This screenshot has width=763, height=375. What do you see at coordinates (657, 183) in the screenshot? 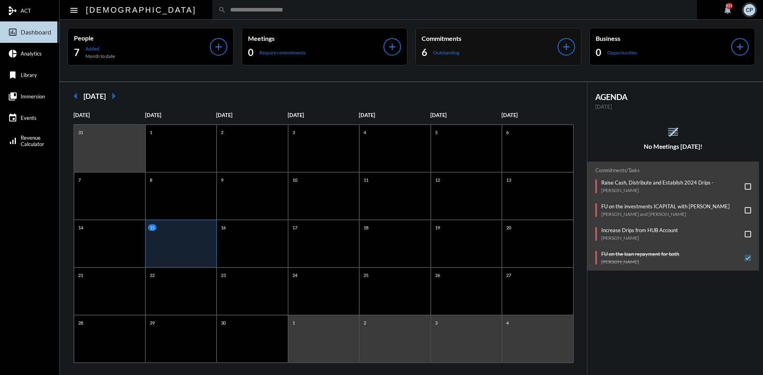
I see `p: Raise Cash, Distribute and Establish 2024 Drips -` at bounding box center [657, 183].